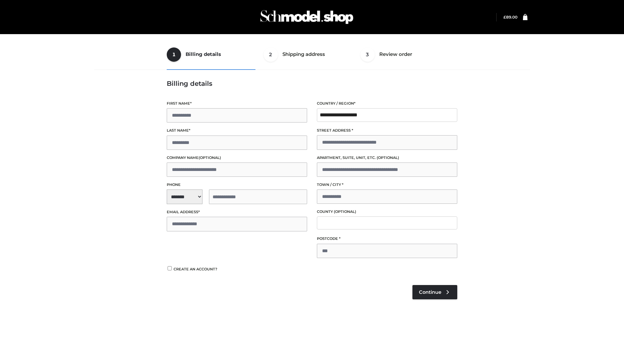  I want to click on bdi: 89.00, so click(510, 17).